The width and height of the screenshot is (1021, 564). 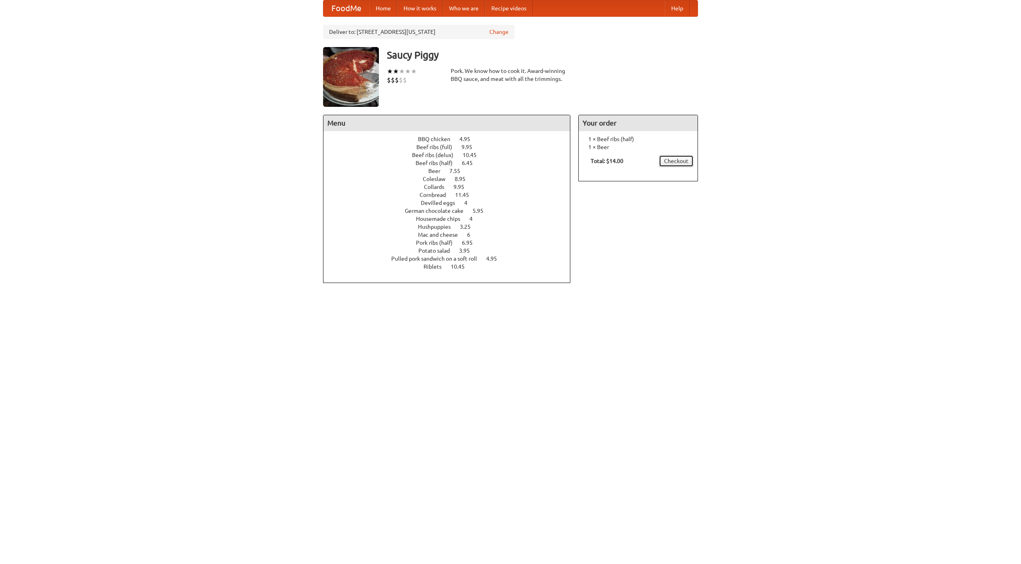 I want to click on span: Pulled pork sandwich on a soft roll, so click(x=438, y=259).